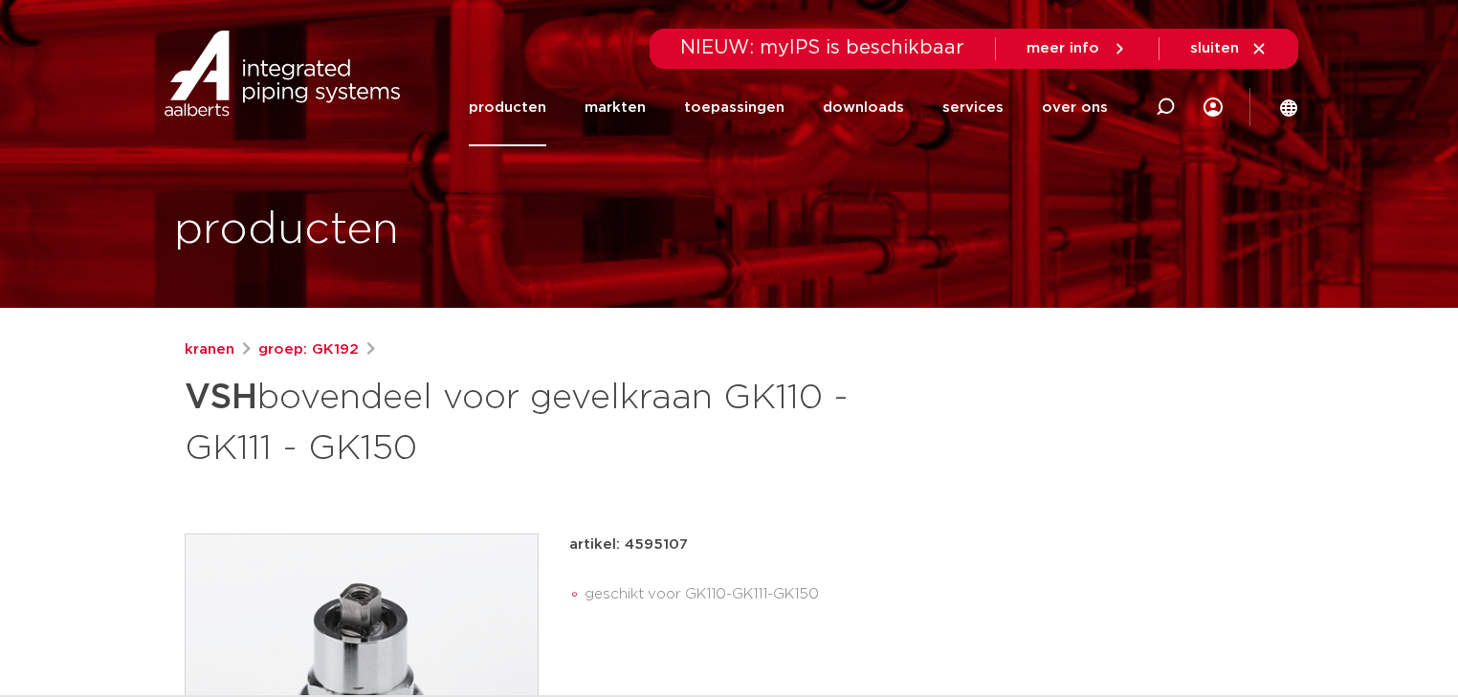 Image resolution: width=1458 pixels, height=697 pixels. Describe the element at coordinates (1228, 49) in the screenshot. I see `a: sluiten` at that location.